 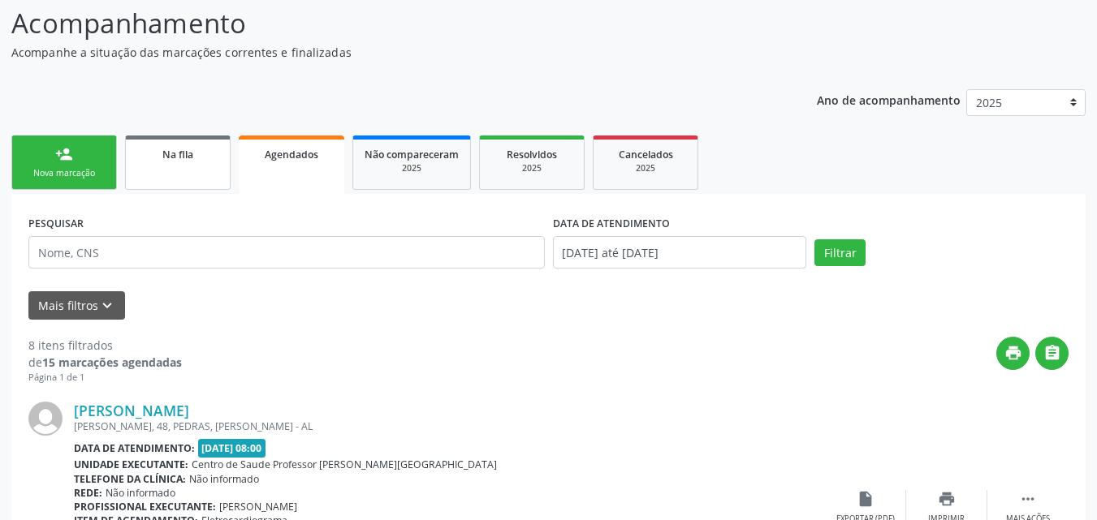 What do you see at coordinates (387, 52) in the screenshot?
I see `p: Acompanhe a situação das marcações correntes e finalizadas` at bounding box center [387, 52].